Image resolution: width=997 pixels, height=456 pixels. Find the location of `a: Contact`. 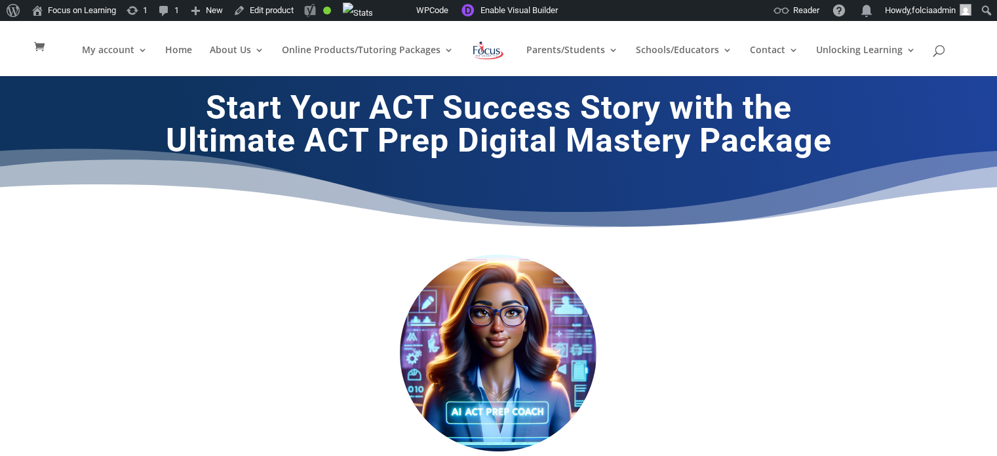

a: Contact is located at coordinates (774, 60).